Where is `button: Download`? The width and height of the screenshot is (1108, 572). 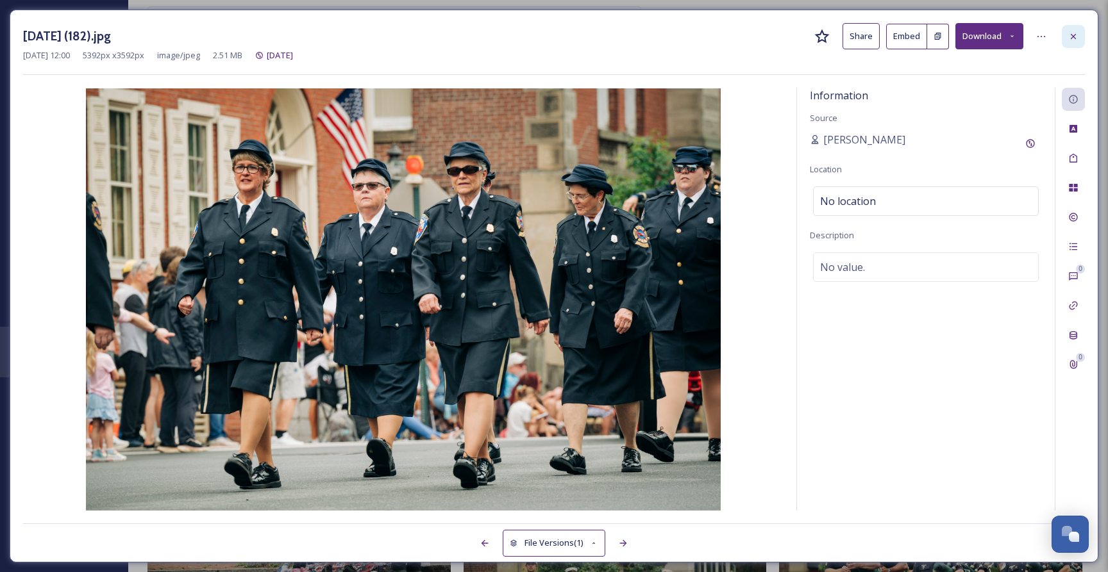
button: Download is located at coordinates (989, 36).